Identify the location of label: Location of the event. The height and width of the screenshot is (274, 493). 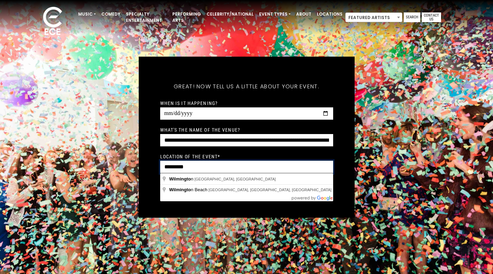
(190, 156).